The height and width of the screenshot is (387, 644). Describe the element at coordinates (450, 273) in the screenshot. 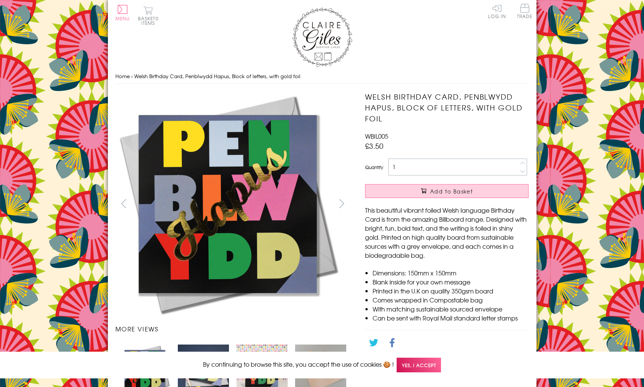

I see `li: Dimensions: 150mm x 150mm` at that location.